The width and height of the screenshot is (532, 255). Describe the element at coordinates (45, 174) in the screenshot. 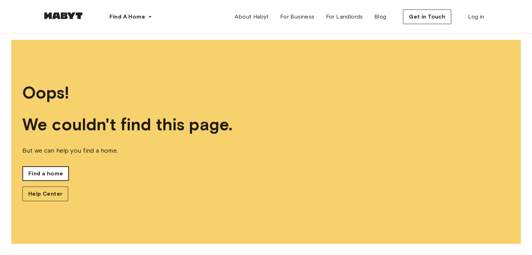

I see `a: Find a home` at that location.